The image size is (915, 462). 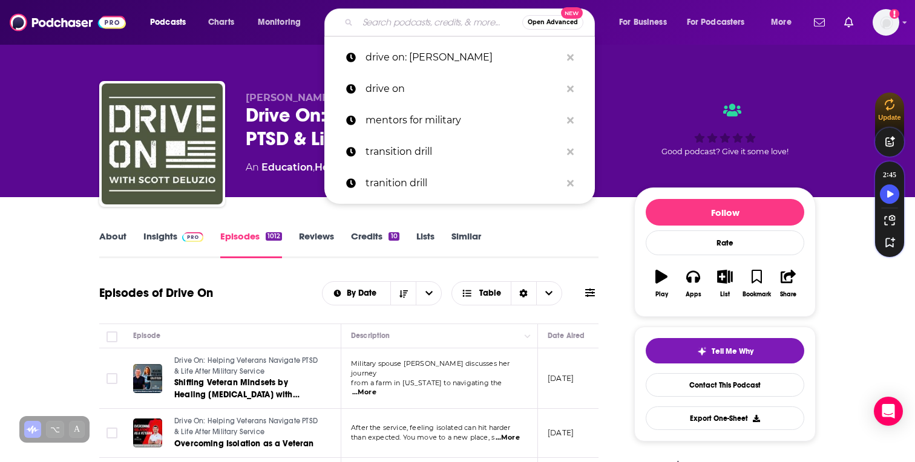 I want to click on span: Tell Me Why, so click(x=732, y=352).